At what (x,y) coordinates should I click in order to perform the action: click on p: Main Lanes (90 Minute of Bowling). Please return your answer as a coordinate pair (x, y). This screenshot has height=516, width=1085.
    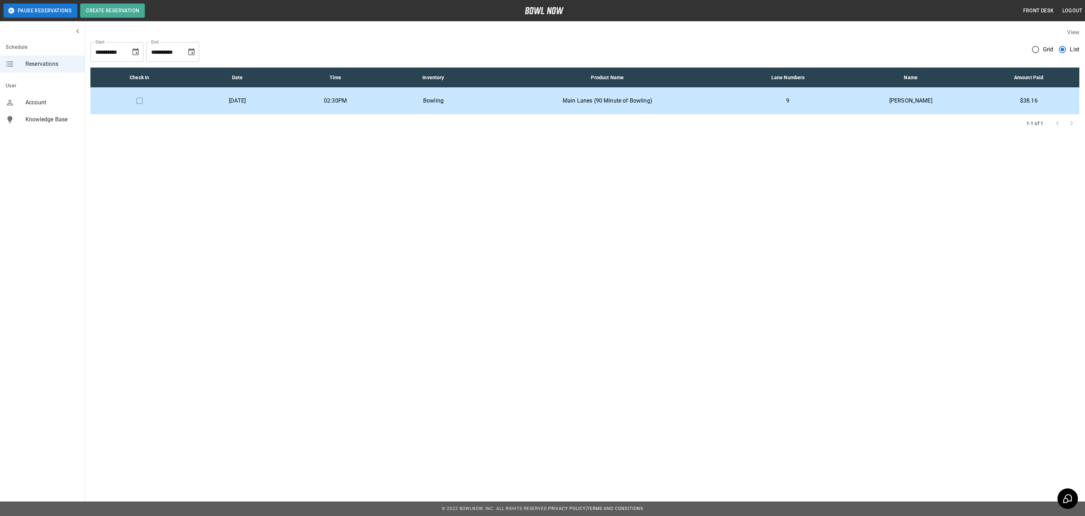
    Looking at the image, I should click on (608, 101).